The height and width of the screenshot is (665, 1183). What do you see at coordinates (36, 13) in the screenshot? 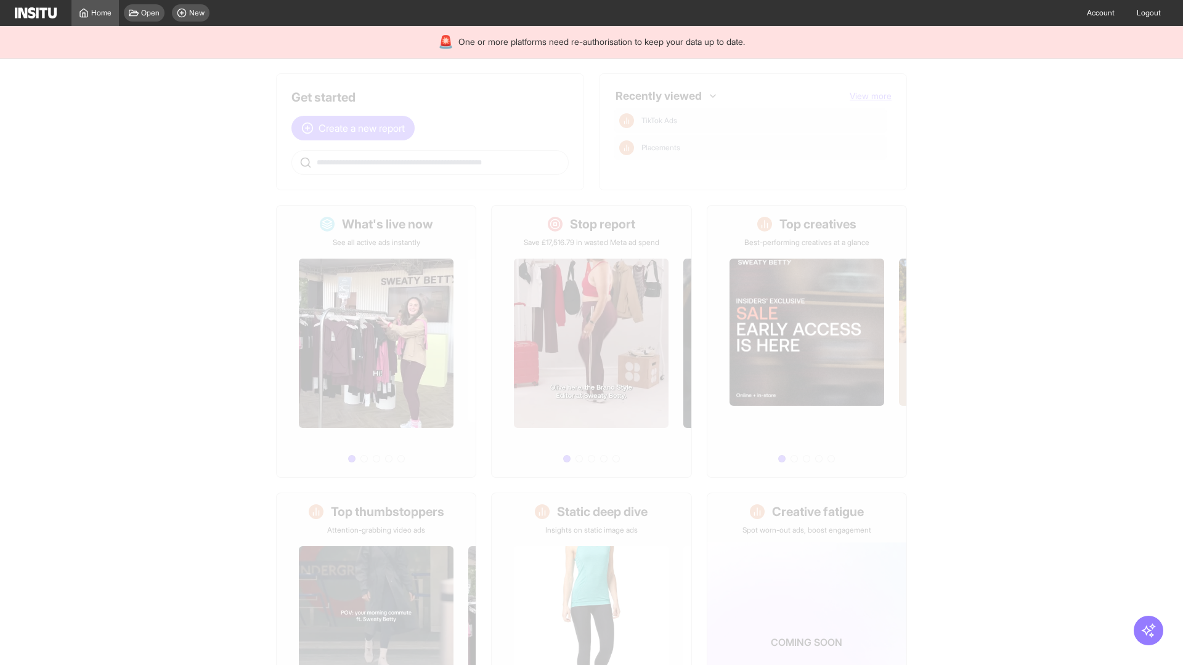
I see `img: Logo` at bounding box center [36, 13].